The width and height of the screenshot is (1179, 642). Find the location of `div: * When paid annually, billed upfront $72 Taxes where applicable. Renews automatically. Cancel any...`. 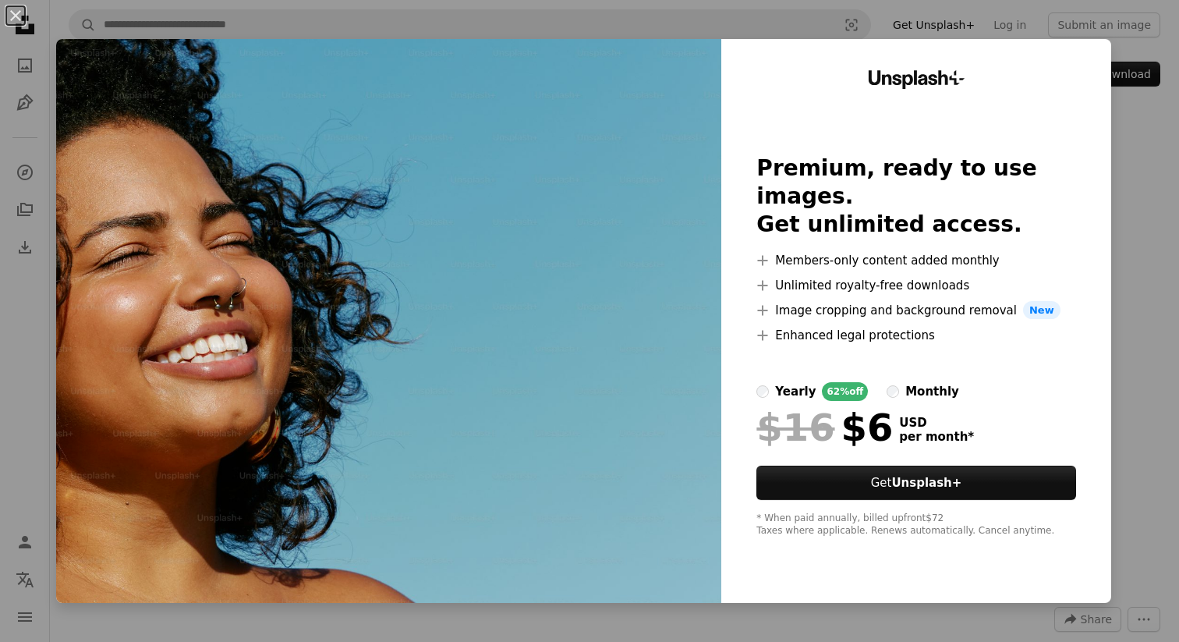

div: * When paid annually, billed upfront $72 Taxes where applicable. Renews automatically. Cancel any... is located at coordinates (915, 525).